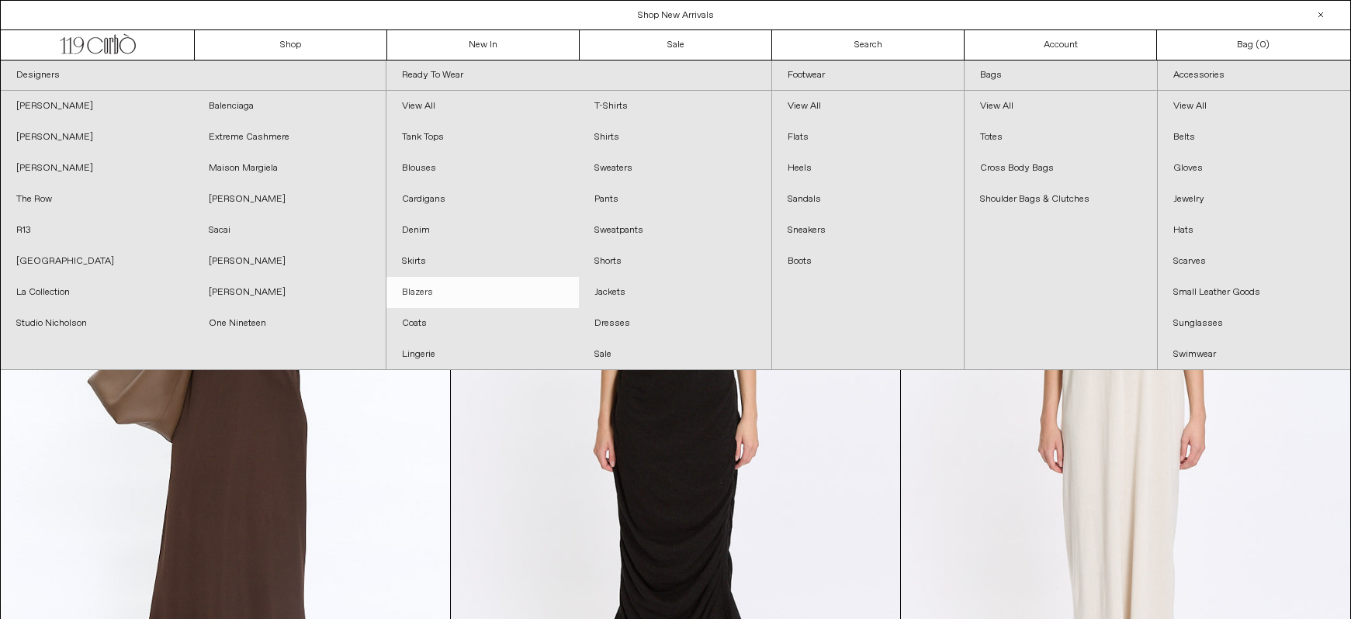 The width and height of the screenshot is (1351, 619). I want to click on a: Accessories, so click(1254, 75).